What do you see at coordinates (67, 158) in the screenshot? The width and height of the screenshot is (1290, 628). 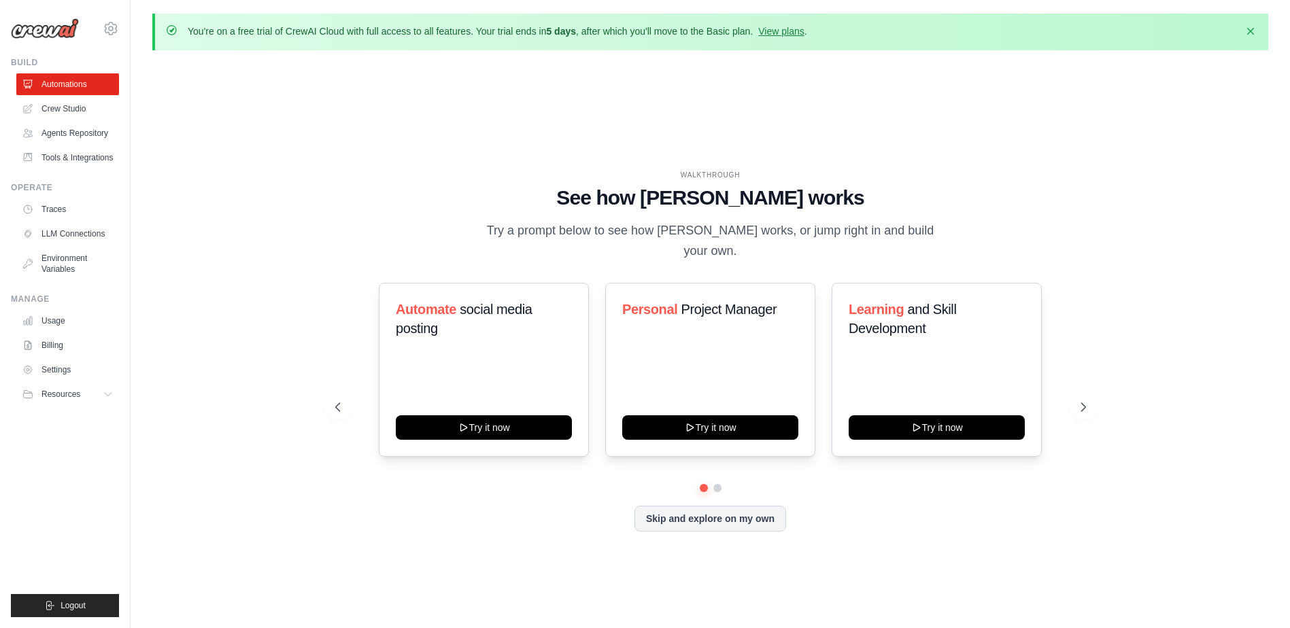 I see `a: Tools & Integrations` at bounding box center [67, 158].